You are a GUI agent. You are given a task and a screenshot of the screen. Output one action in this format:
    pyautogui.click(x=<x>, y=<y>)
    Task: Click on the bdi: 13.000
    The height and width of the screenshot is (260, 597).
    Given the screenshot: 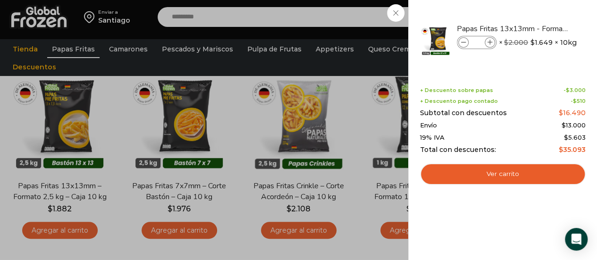 What is the action you would take?
    pyautogui.click(x=574, y=125)
    